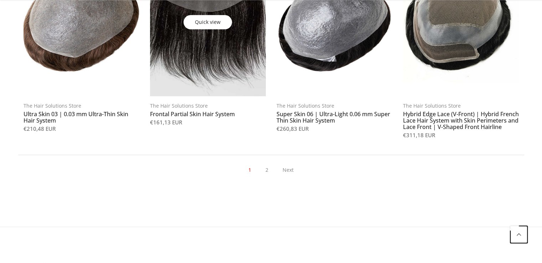 The width and height of the screenshot is (542, 263). Describe the element at coordinates (81, 129) in the screenshot. I see `div: €210,48 EUR` at that location.